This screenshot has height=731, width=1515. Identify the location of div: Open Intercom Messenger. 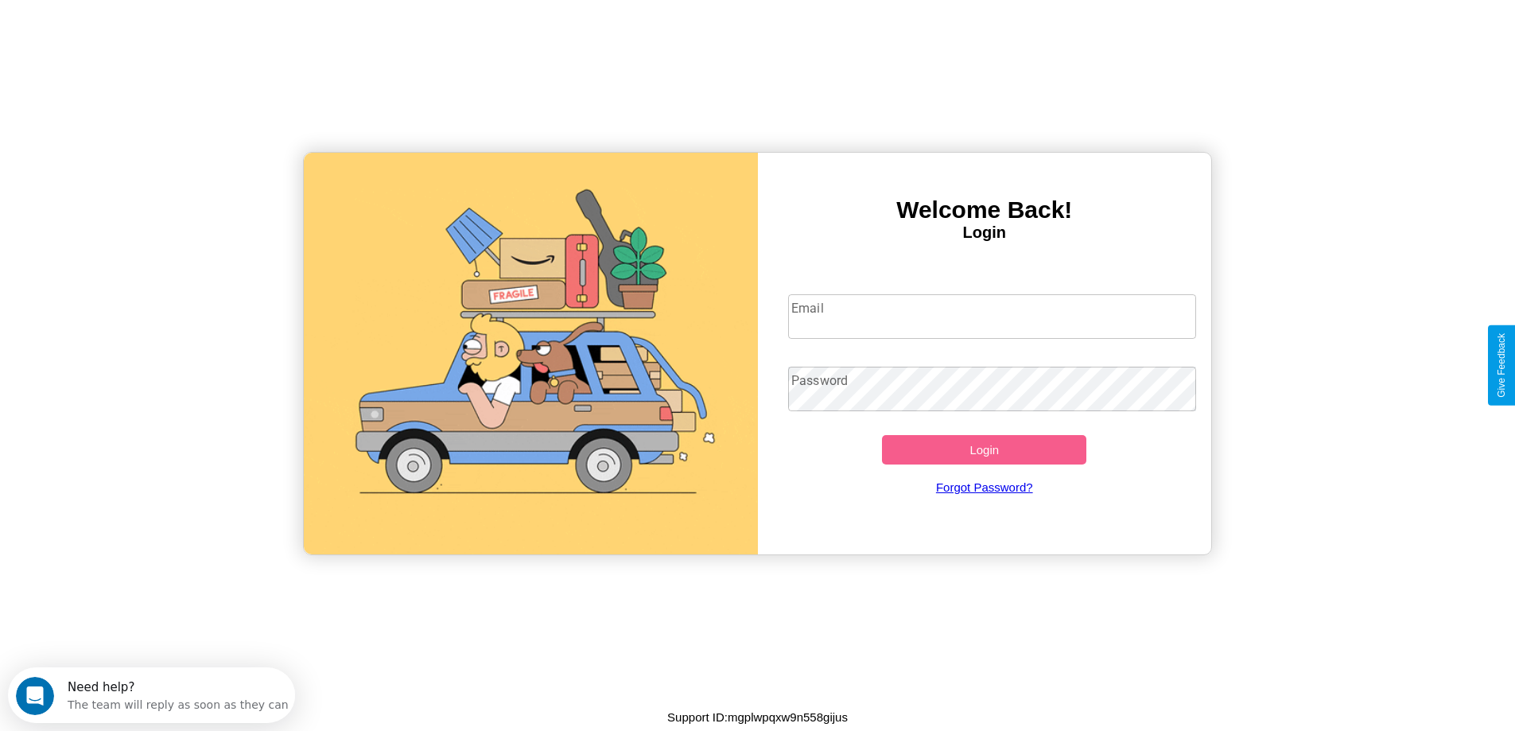
(151, 28).